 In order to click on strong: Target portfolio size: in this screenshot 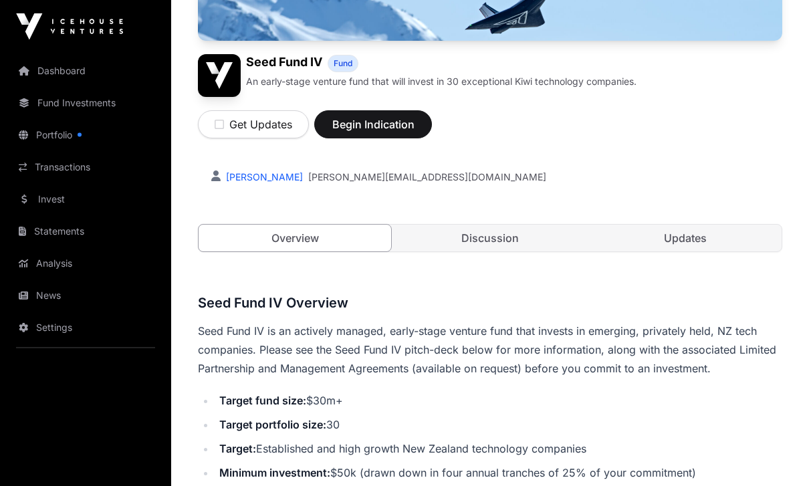, I will do `click(273, 425)`.